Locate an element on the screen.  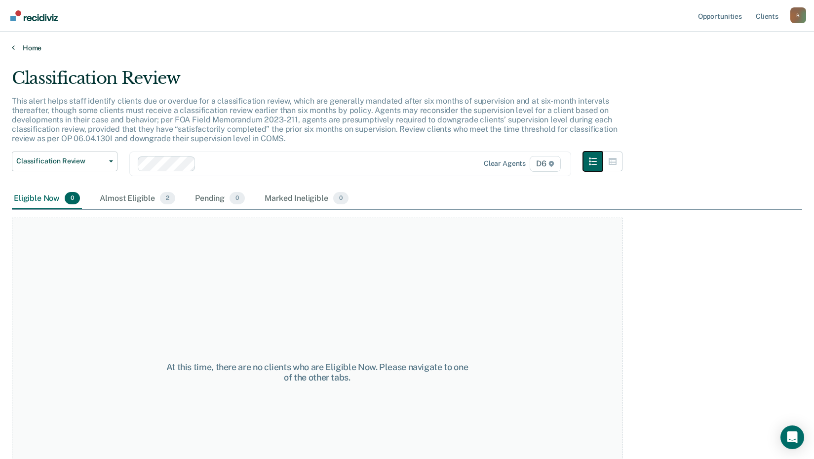
div: Eligible Now0 is located at coordinates (47, 199).